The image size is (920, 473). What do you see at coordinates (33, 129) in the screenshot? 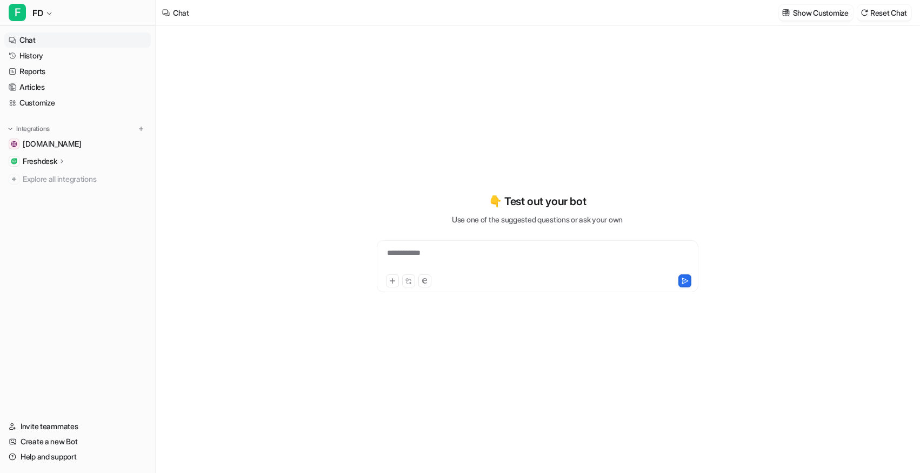
I see `p: Integrations` at bounding box center [33, 129].